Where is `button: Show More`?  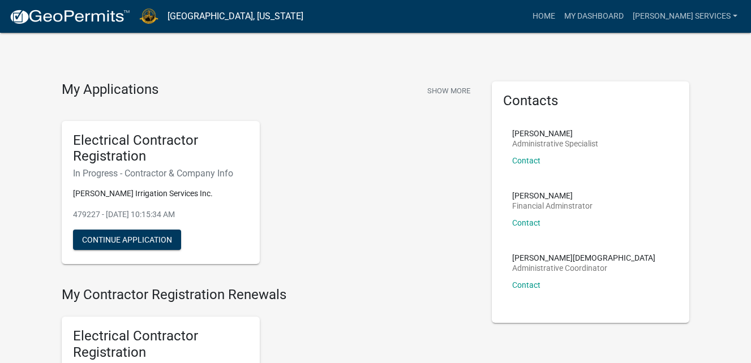
button: Show More is located at coordinates (449, 91).